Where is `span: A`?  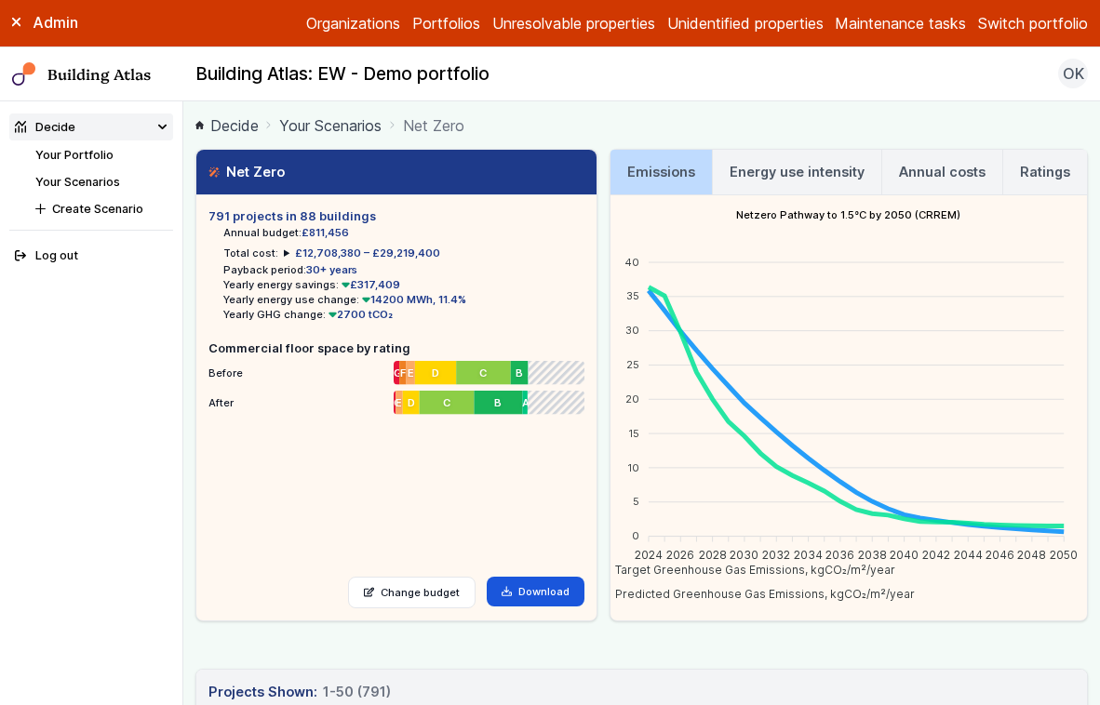
span: A is located at coordinates (524, 403).